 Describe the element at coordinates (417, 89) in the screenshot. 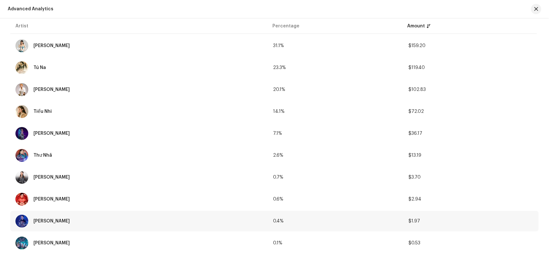

I see `span: $102.83` at that location.